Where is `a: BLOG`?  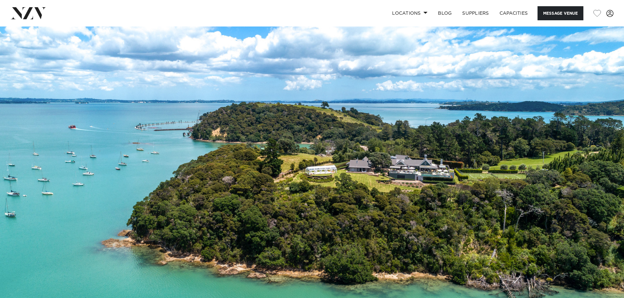 a: BLOG is located at coordinates (445, 13).